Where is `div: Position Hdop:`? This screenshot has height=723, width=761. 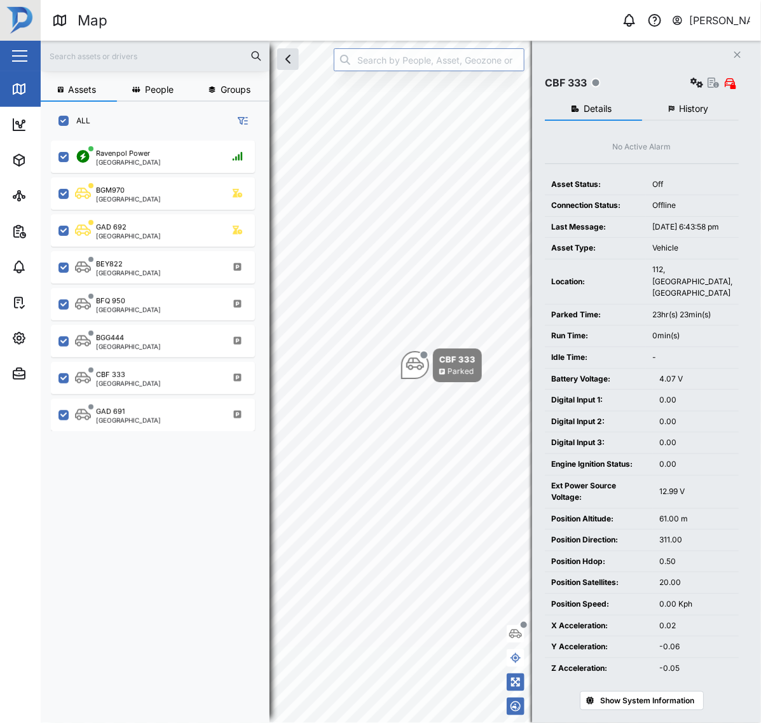
div: Position Hdop: is located at coordinates (599, 562).